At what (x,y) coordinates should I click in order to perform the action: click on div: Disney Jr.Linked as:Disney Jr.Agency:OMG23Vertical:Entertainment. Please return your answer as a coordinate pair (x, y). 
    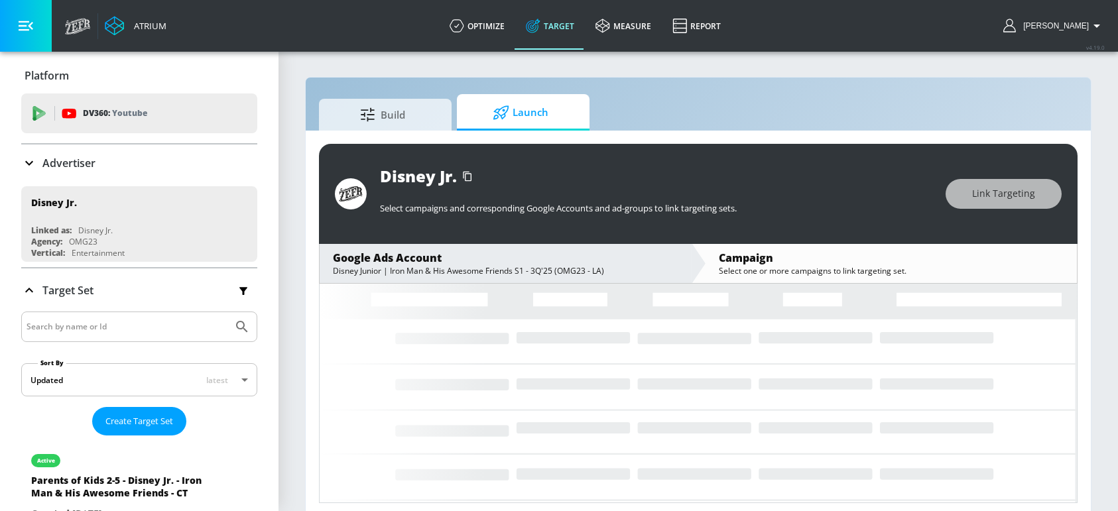
    Looking at the image, I should click on (139, 224).